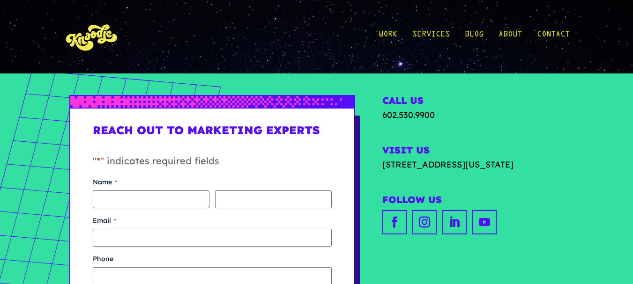 The image size is (633, 284). What do you see at coordinates (473, 151) in the screenshot?
I see `h2: Visit Us` at bounding box center [473, 151].